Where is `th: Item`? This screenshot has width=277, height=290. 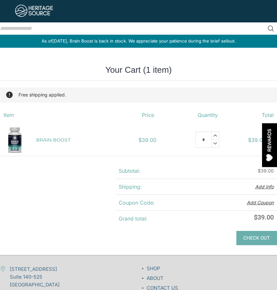
th: Item is located at coordinates (69, 115).